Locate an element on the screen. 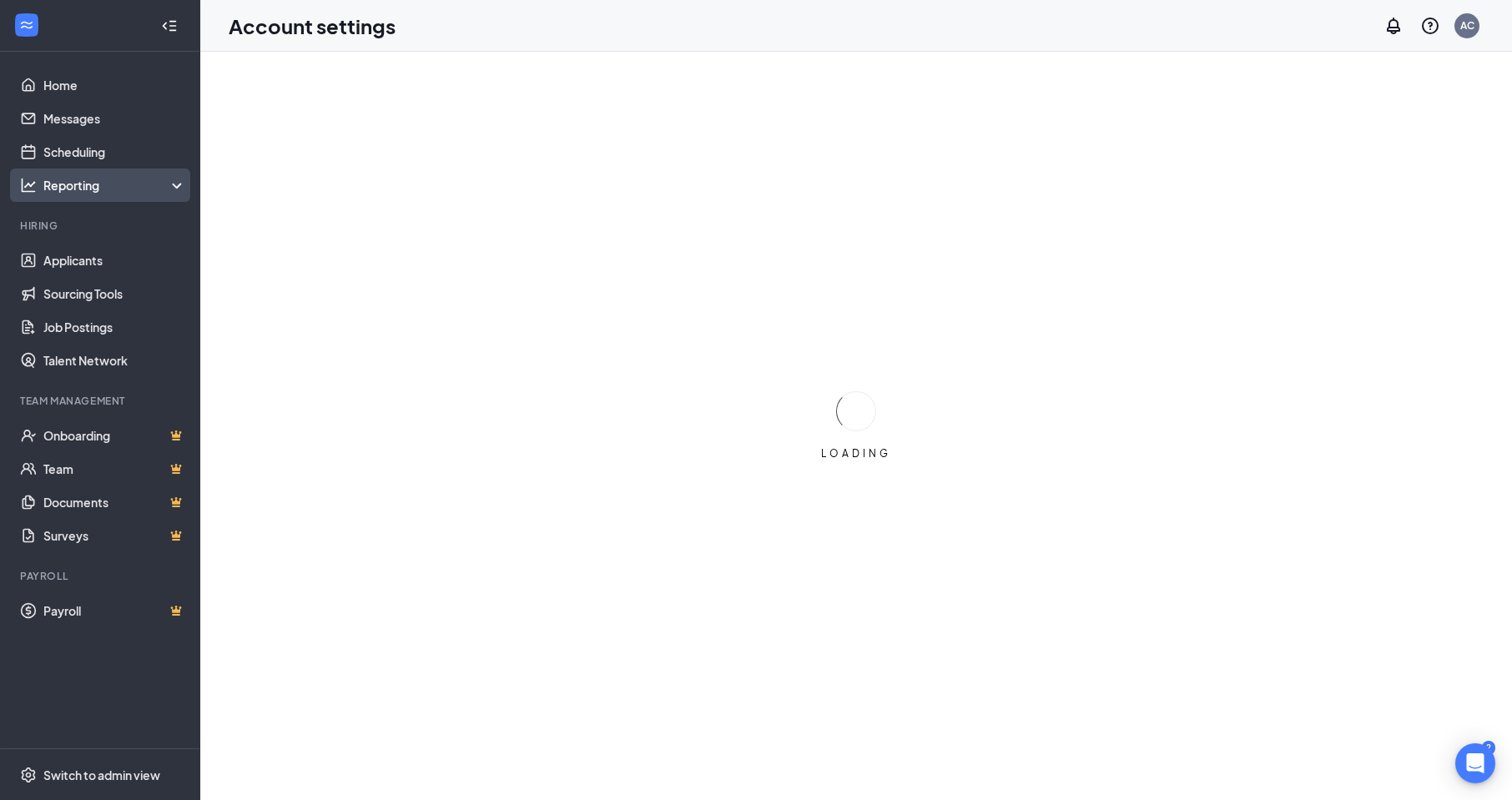  a: DocumentsCrown is located at coordinates (114, 502).